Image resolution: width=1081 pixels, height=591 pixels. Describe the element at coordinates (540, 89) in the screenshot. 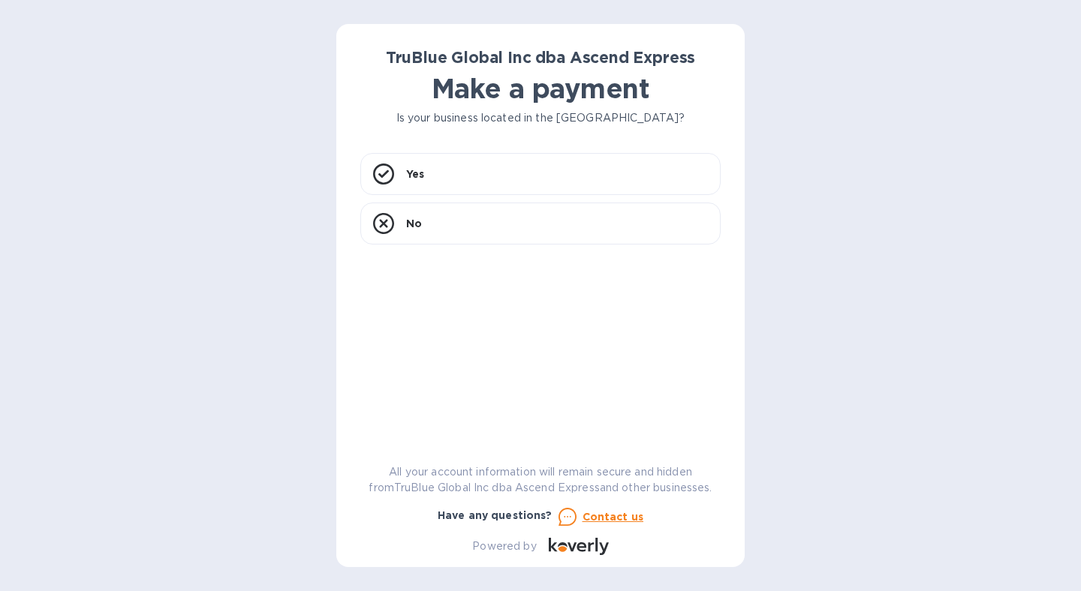

I see `h1: Make a payment` at that location.